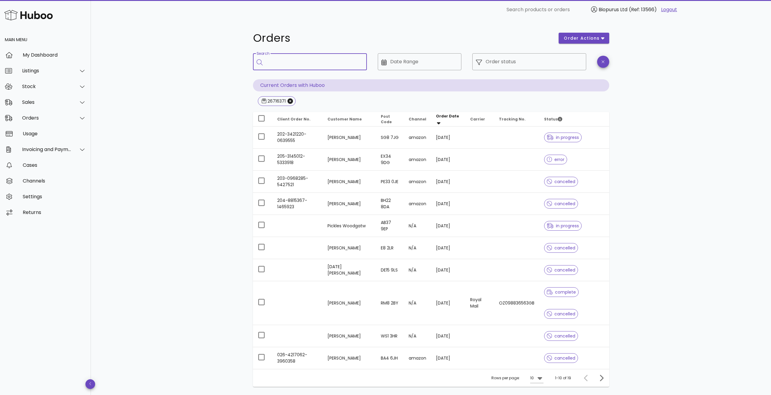 This screenshot has height=395, width=771. I want to click on th: Customer Name, so click(349, 119).